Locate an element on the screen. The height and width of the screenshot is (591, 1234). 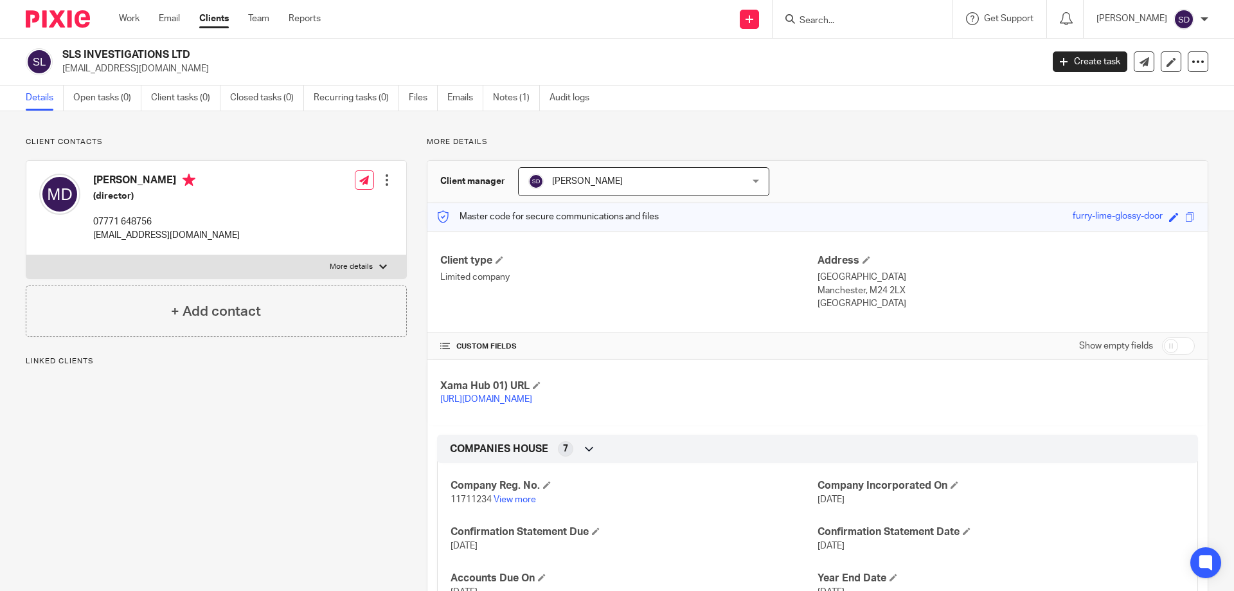
a: Work is located at coordinates (129, 19).